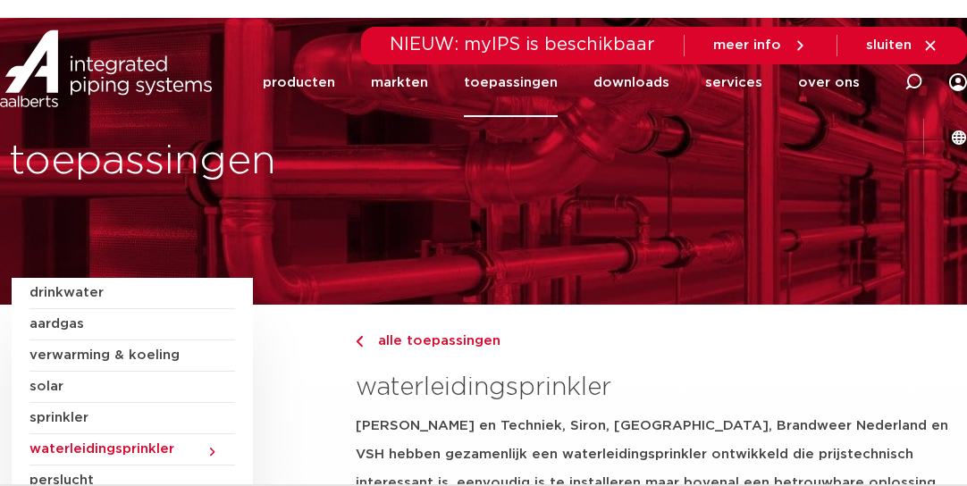  I want to click on a: meer info, so click(761, 46).